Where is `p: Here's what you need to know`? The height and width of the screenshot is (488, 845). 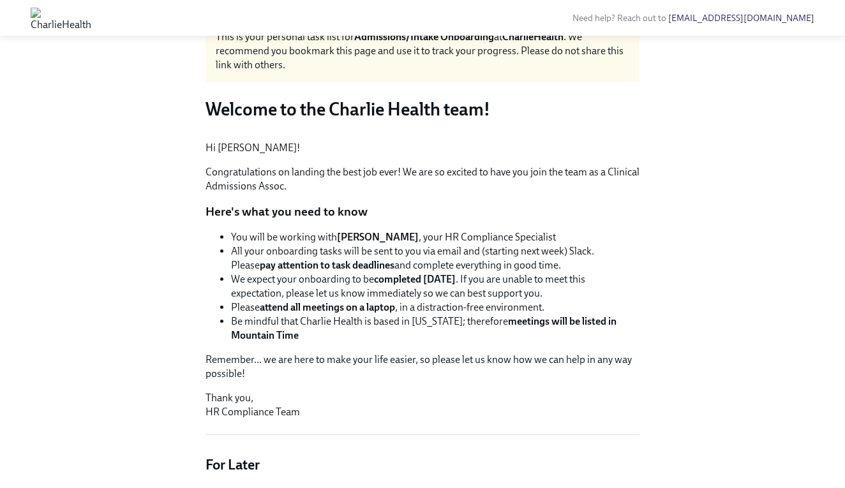
p: Here's what you need to know is located at coordinates (423, 212).